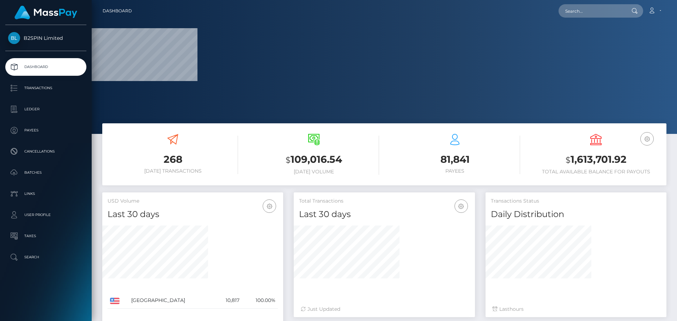 This screenshot has height=321, width=677. Describe the element at coordinates (46, 88) in the screenshot. I see `a: Transactions` at that location.